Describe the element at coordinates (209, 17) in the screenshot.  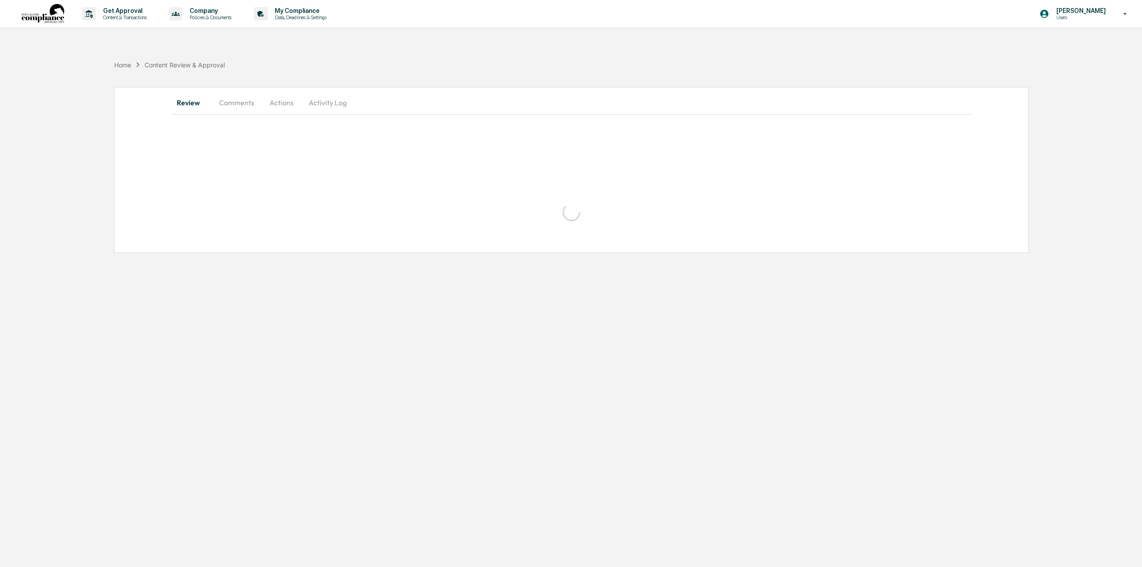
I see `p: Policies & Documents` at that location.